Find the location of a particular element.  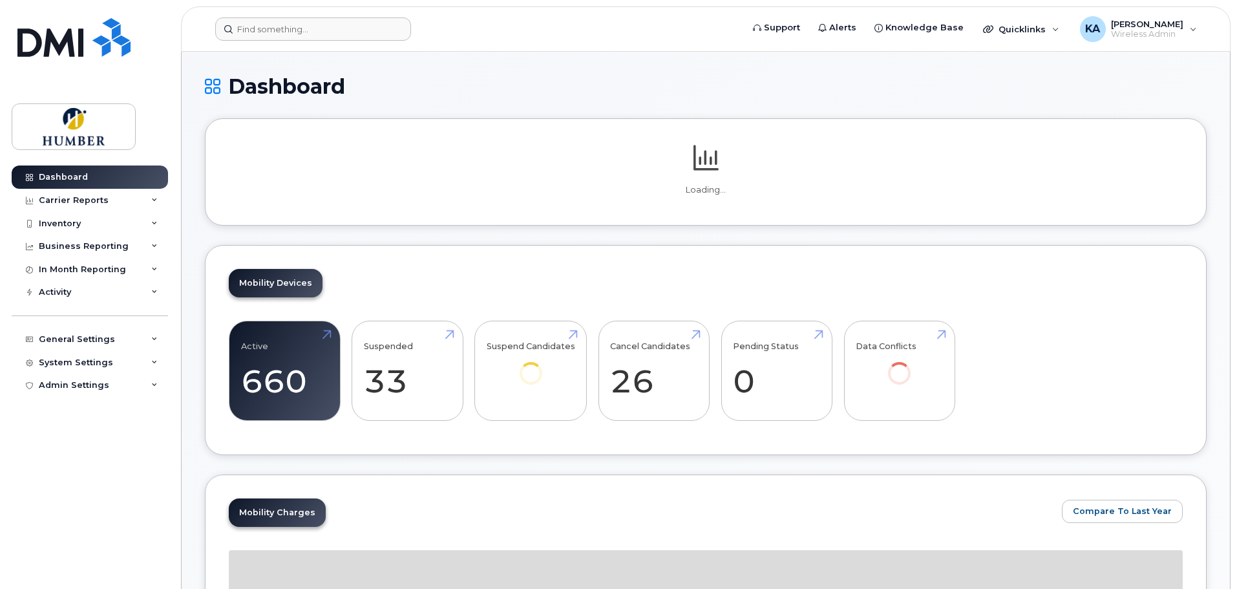

a: Pending Status 0 is located at coordinates (776, 371).